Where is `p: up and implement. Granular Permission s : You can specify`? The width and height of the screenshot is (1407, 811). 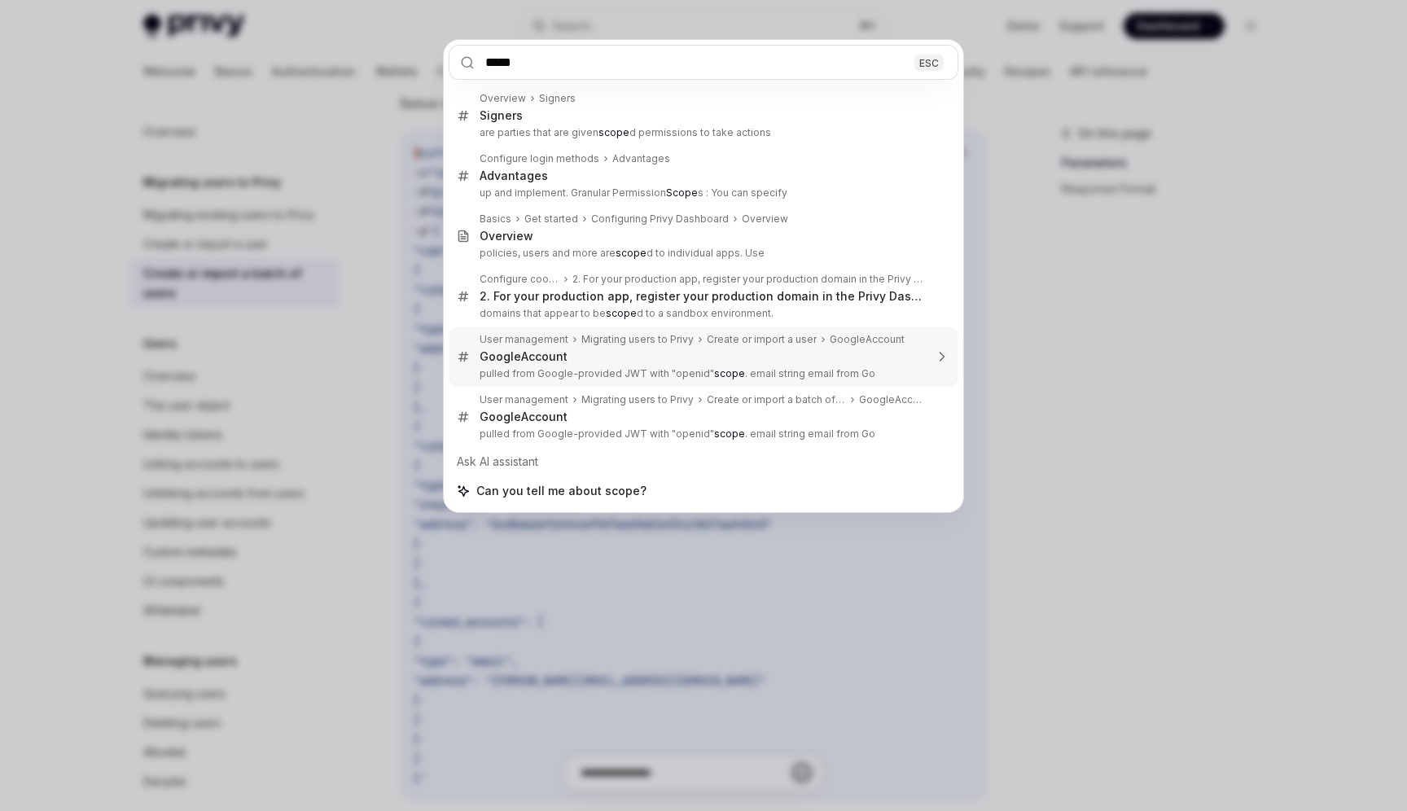 p: up and implement. Granular Permission s : You can specify is located at coordinates (702, 193).